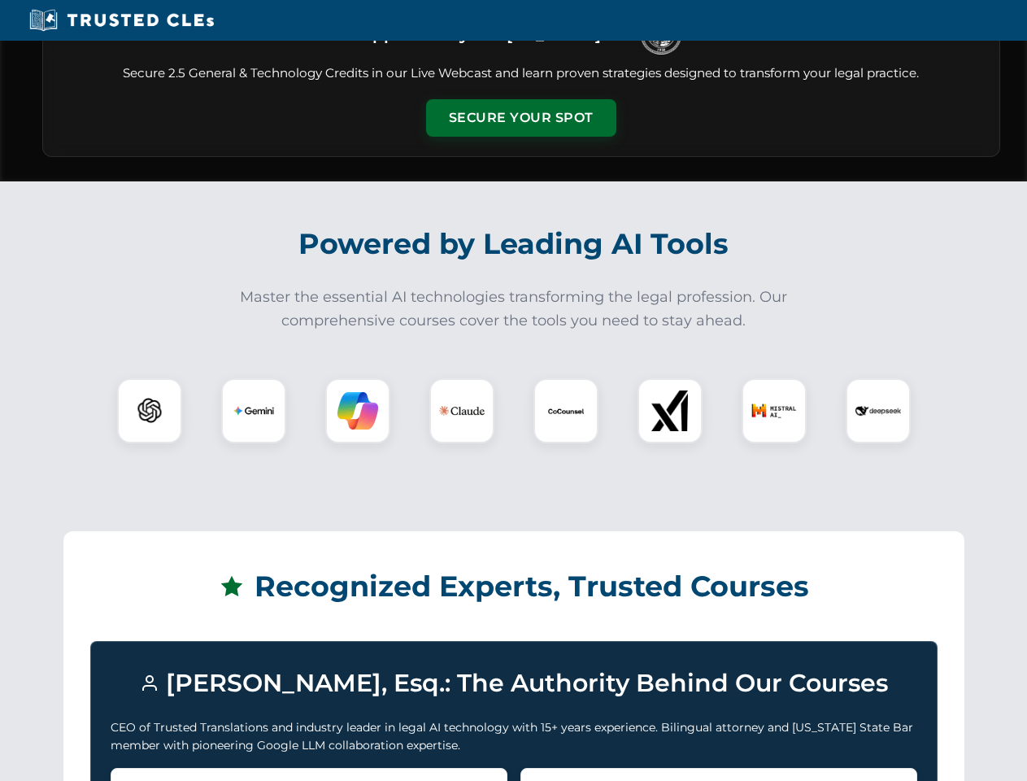 Image resolution: width=1027 pixels, height=781 pixels. I want to click on div: Copilot, so click(358, 411).